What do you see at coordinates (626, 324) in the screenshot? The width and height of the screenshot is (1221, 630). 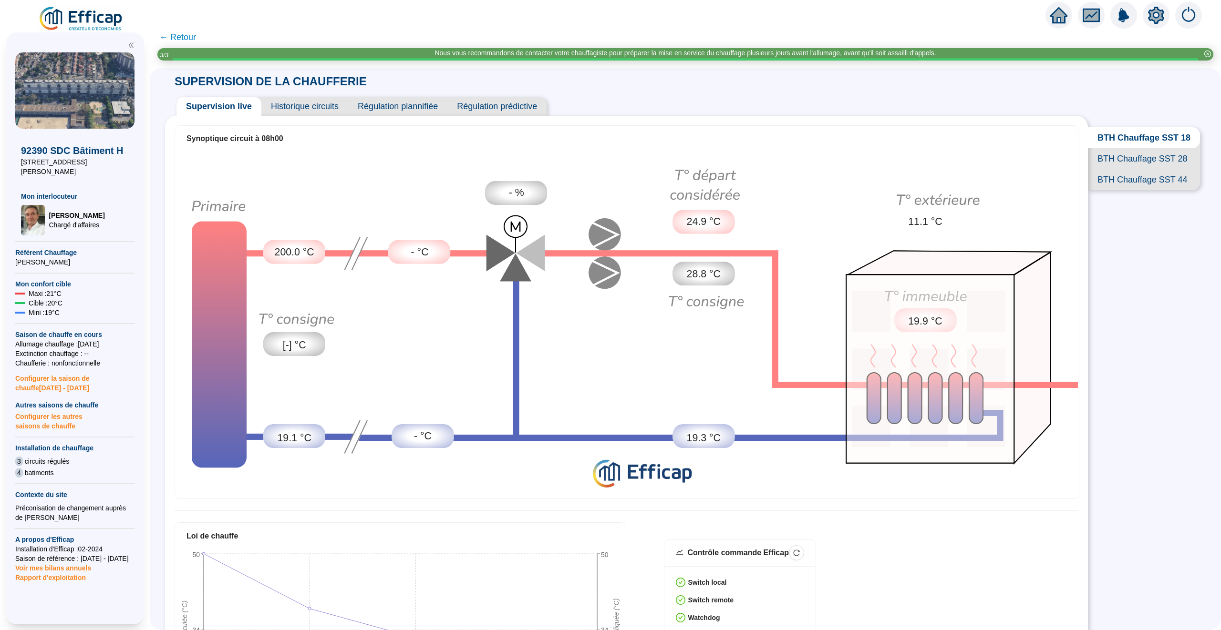 I see `img: circuit-supervision.724c8d6b72cc0638e748.png` at bounding box center [626, 324].